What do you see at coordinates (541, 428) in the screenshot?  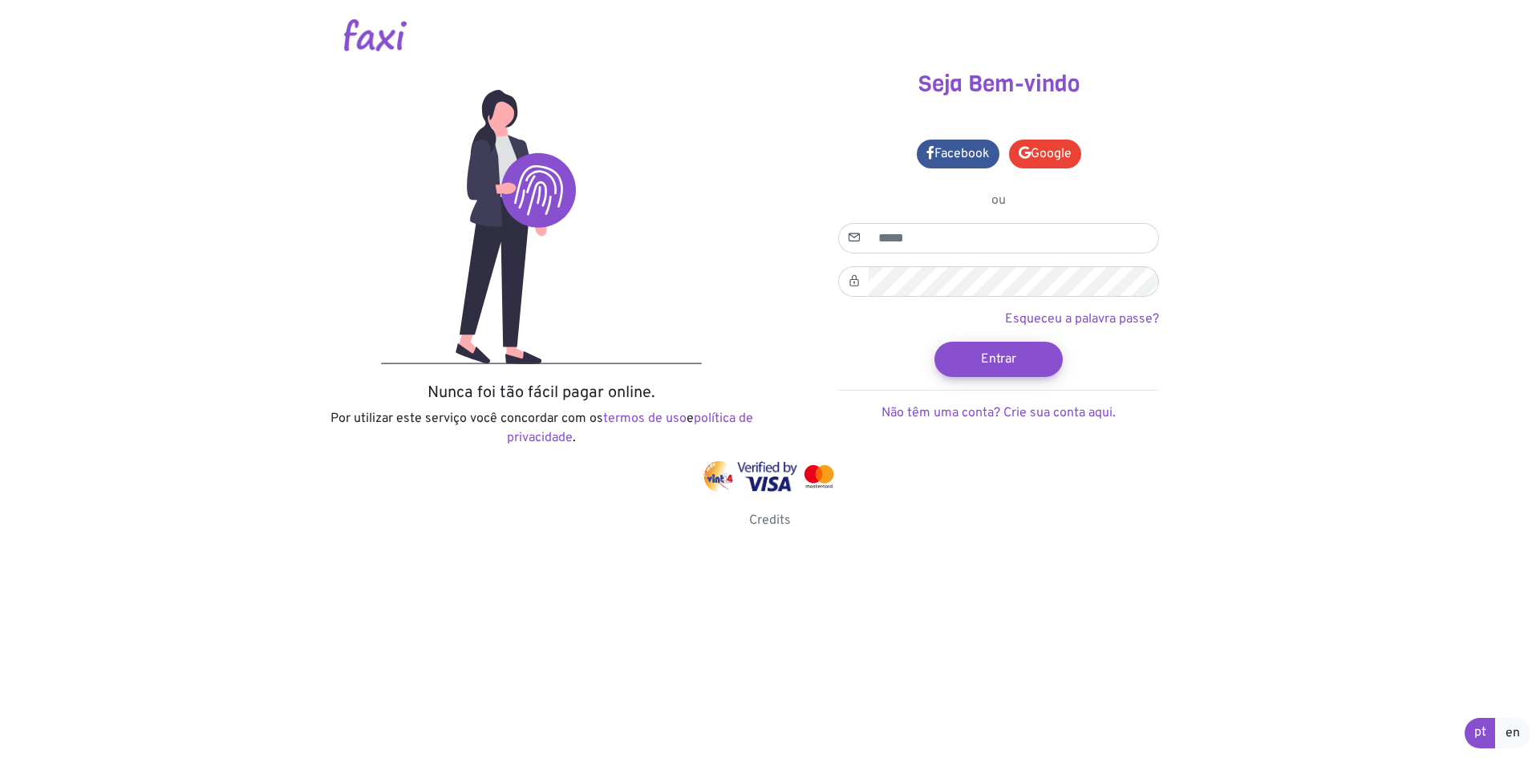 I see `p: Por utilizar este serviço você concordar com os e .` at bounding box center [541, 428].